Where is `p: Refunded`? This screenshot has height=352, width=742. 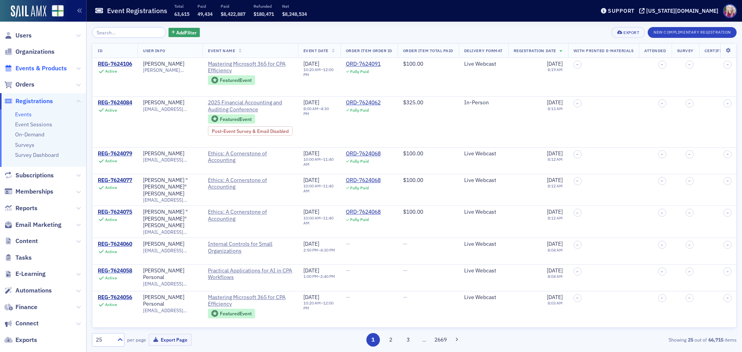
p: Refunded is located at coordinates (263, 6).